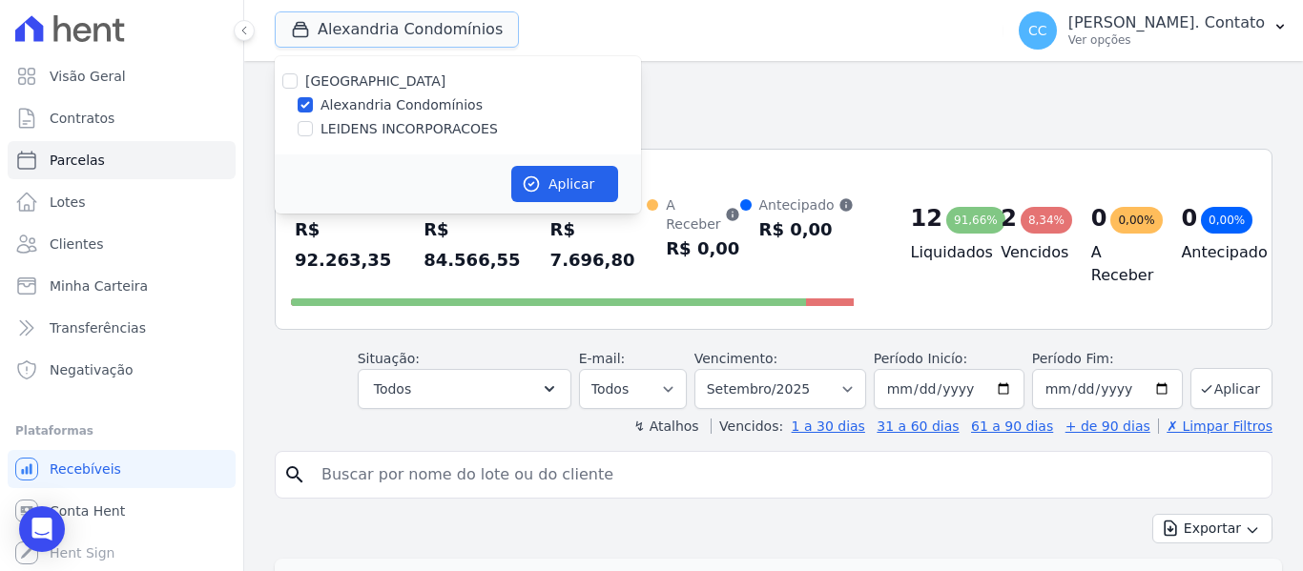 The image size is (1303, 571). What do you see at coordinates (1030, 253) in the screenshot?
I see `h4: Vencidos` at bounding box center [1030, 253].